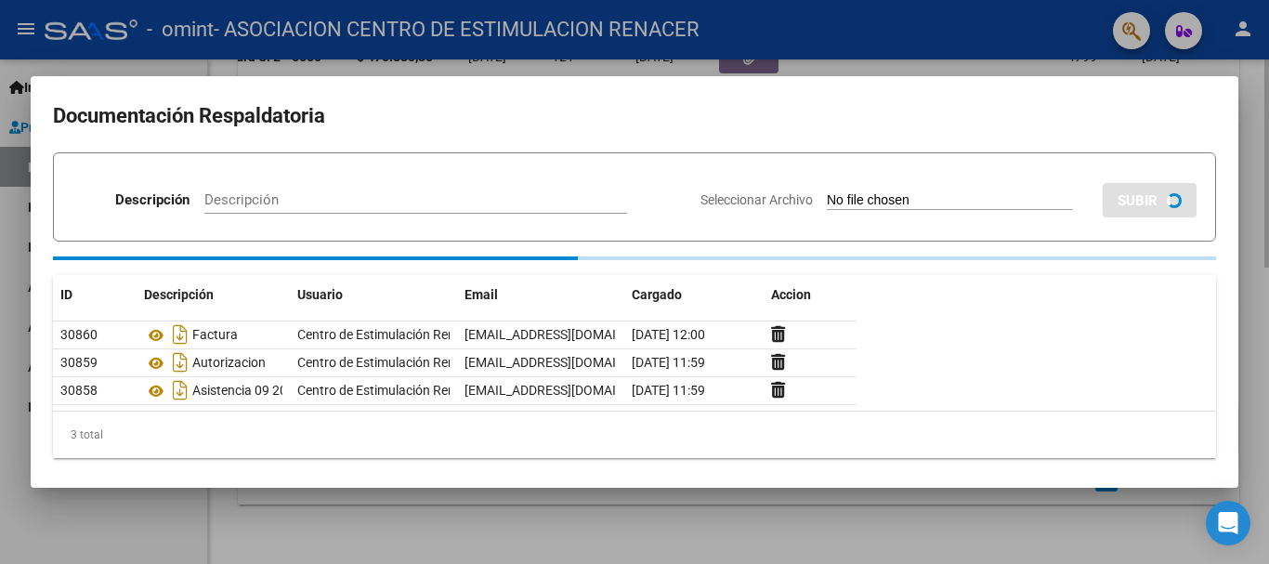  What do you see at coordinates (79, 362) in the screenshot?
I see `span: 30859` at bounding box center [79, 362].